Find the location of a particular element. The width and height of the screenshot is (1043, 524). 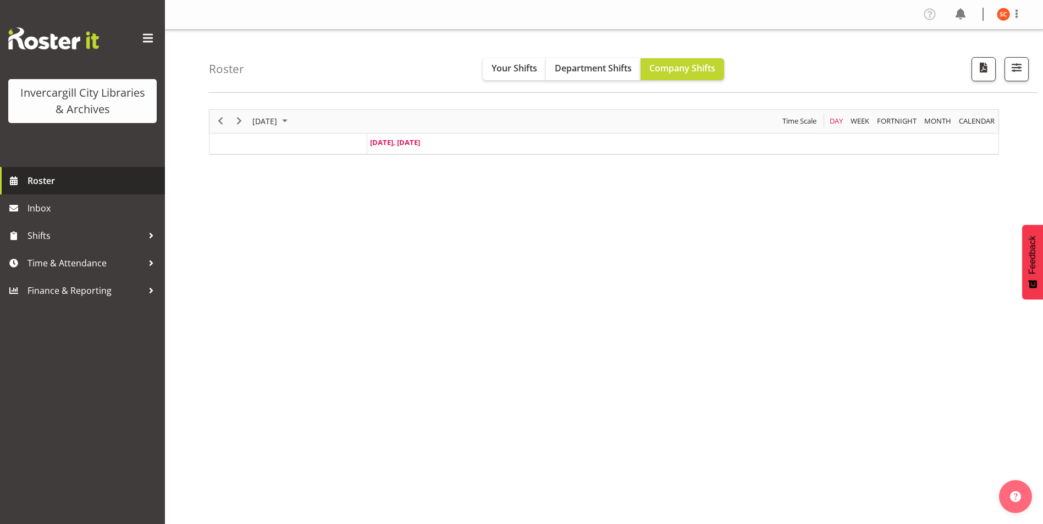

button: Filter Shifts is located at coordinates (1016, 69).